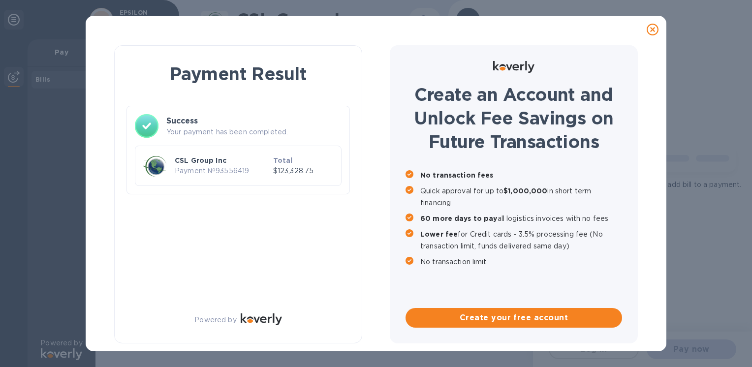  I want to click on b: No transaction fees, so click(457, 175).